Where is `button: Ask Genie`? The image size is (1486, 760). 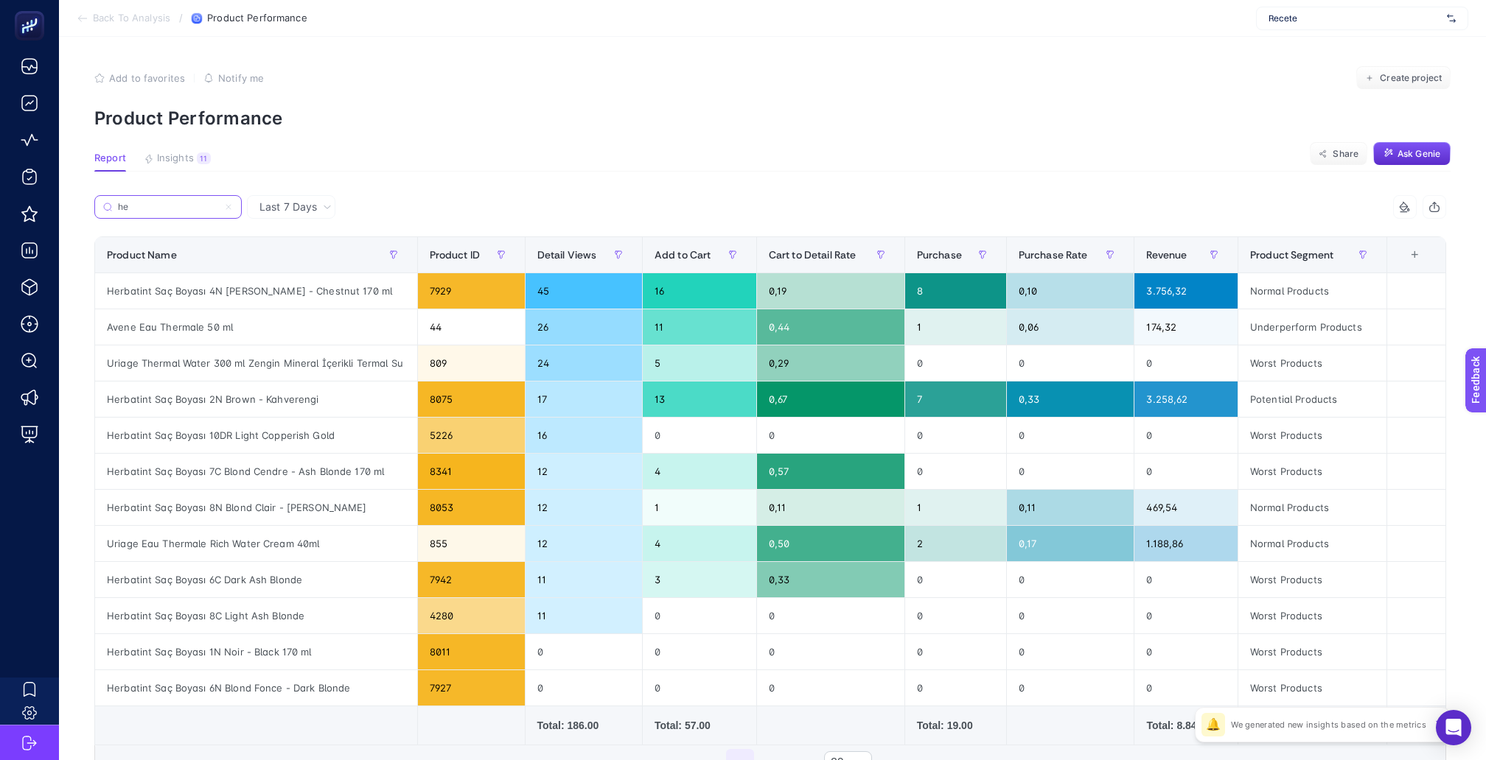 button: Ask Genie is located at coordinates (1411, 154).